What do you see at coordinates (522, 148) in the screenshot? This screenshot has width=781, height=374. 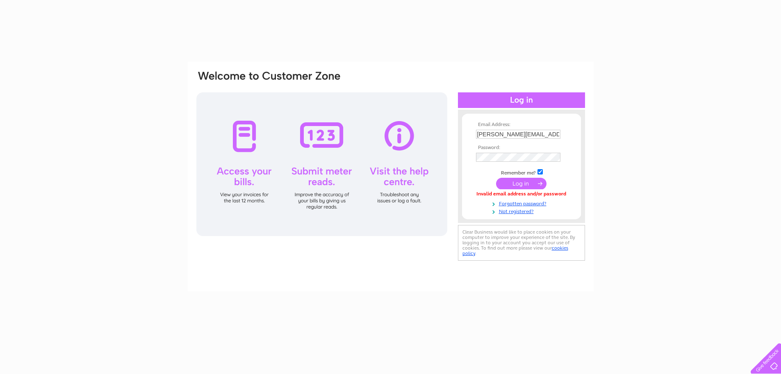 I see `th: Password:` at bounding box center [522, 148].